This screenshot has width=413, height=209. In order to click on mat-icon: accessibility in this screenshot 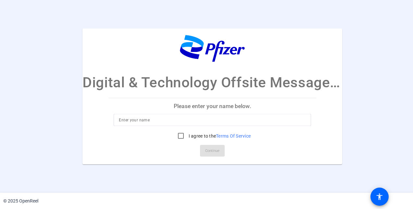, I will do `click(379, 197)`.